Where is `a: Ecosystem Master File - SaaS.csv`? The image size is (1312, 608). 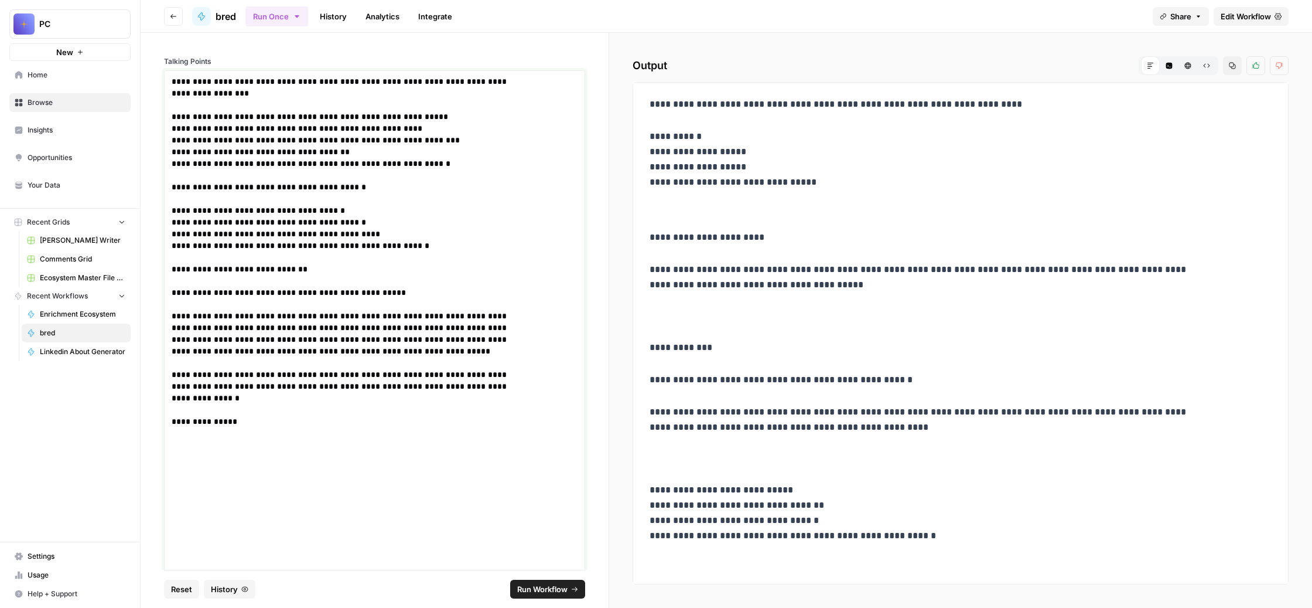
a: Ecosystem Master File - SaaS.csv is located at coordinates (76, 278).